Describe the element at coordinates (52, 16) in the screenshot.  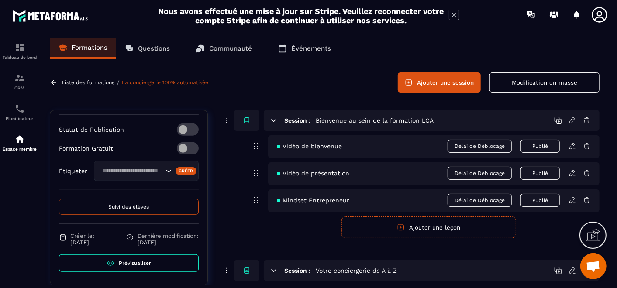
I see `img: logo` at that location.